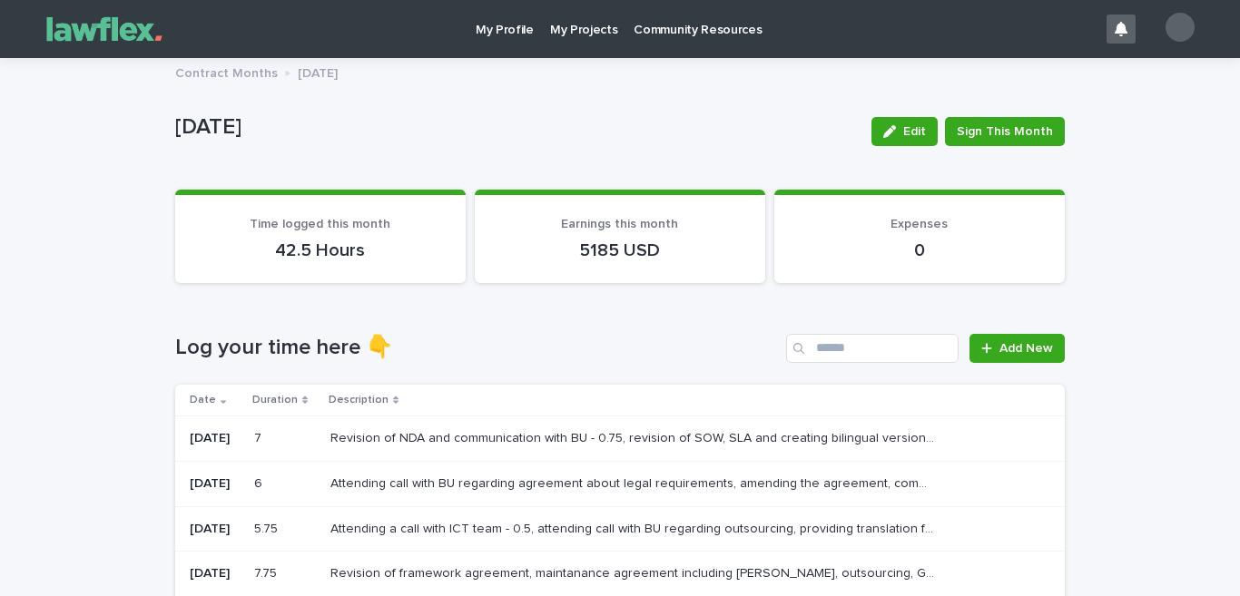  What do you see at coordinates (477, 348) in the screenshot?
I see `h1: Log your time here 👇` at bounding box center [477, 348].